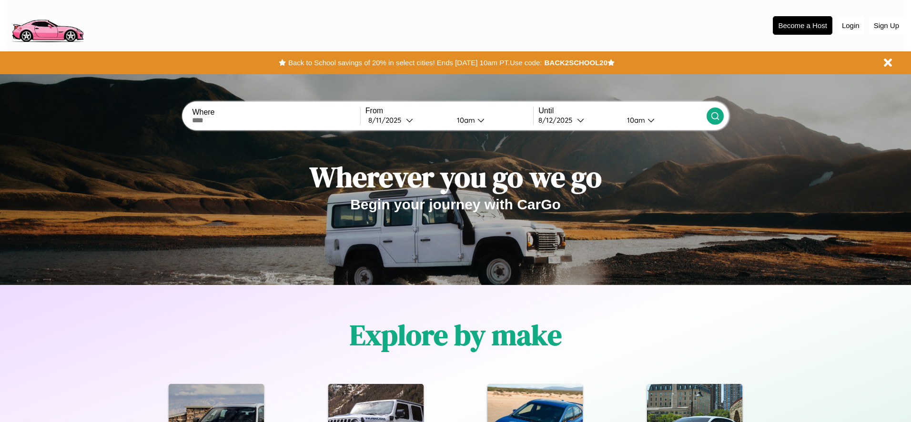  Describe the element at coordinates (557, 120) in the screenshot. I see `div: 8 / 12 / 2025` at that location.